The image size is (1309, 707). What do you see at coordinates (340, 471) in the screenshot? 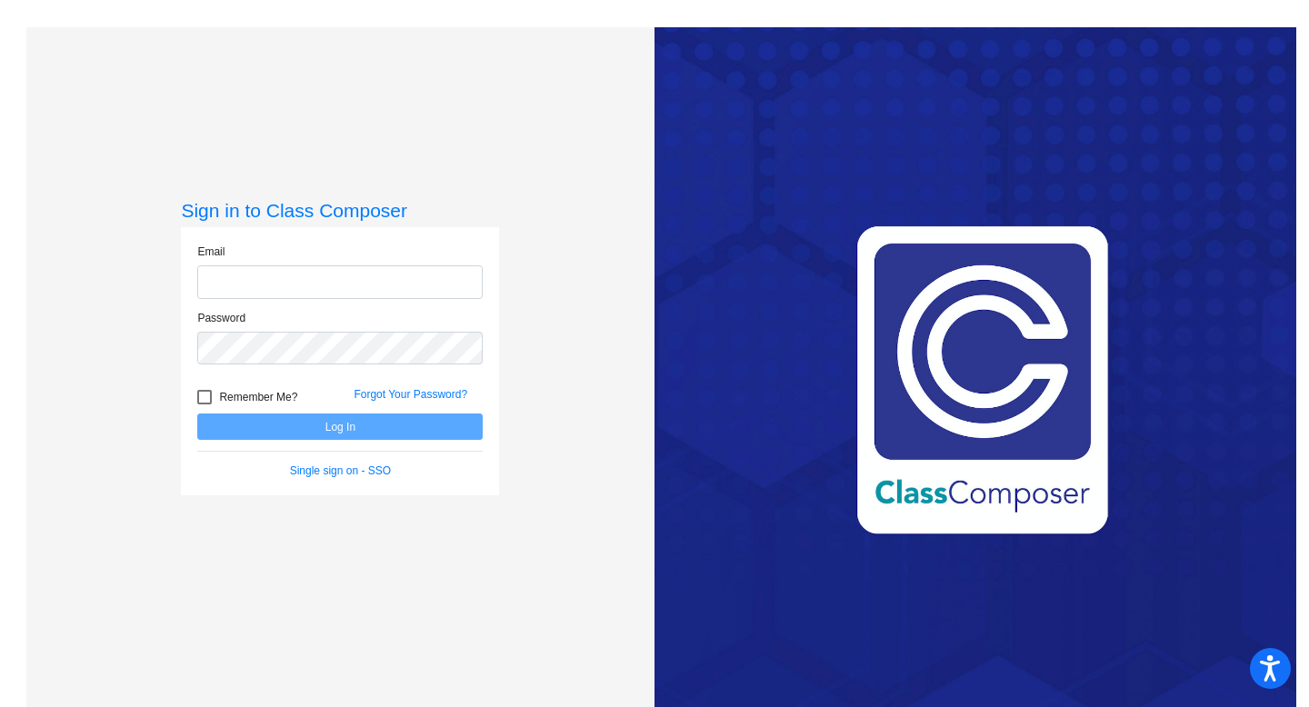
I see `a: Single sign on - SSO` at bounding box center [340, 471].